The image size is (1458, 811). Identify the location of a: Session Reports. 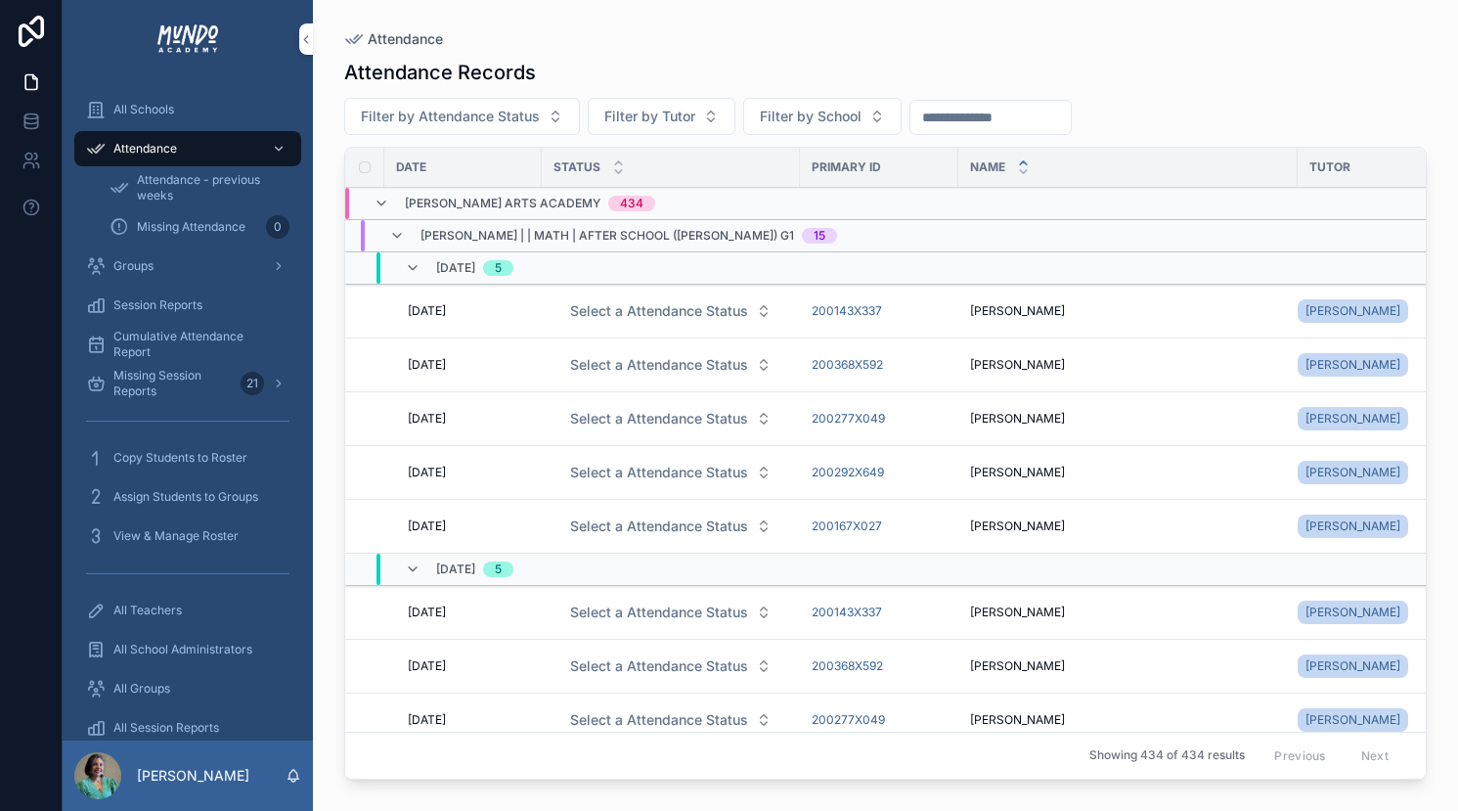
(188, 305).